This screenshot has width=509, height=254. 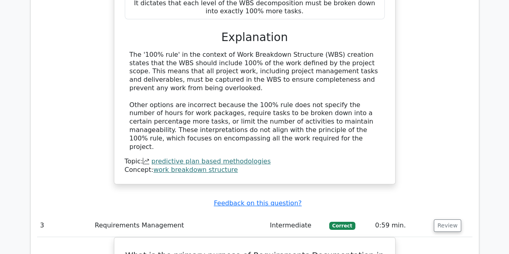 What do you see at coordinates (296, 226) in the screenshot?
I see `td: Intermediate` at bounding box center [296, 226].